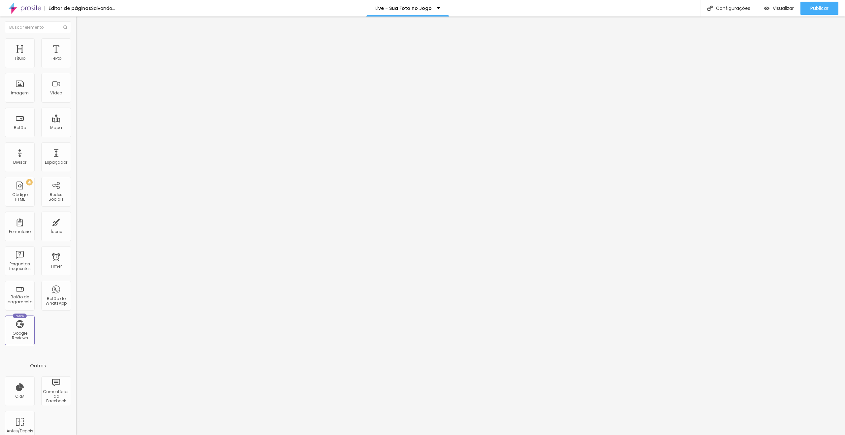 This screenshot has width=845, height=435. Describe the element at coordinates (20, 397) in the screenshot. I see `div: CRM` at that location.